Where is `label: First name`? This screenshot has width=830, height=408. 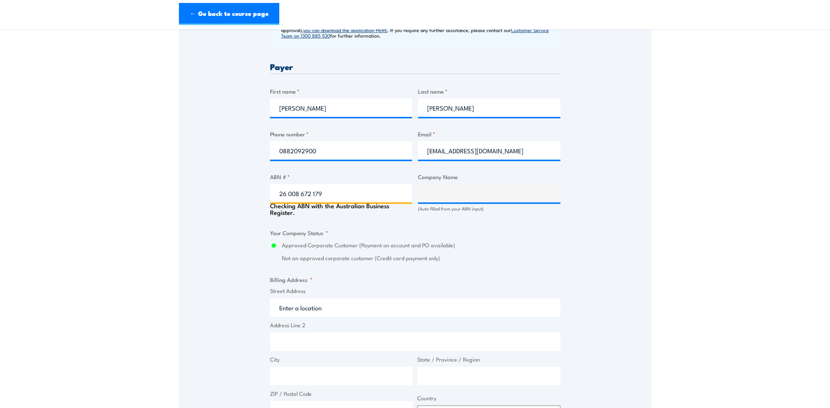 label: First name is located at coordinates (341, 91).